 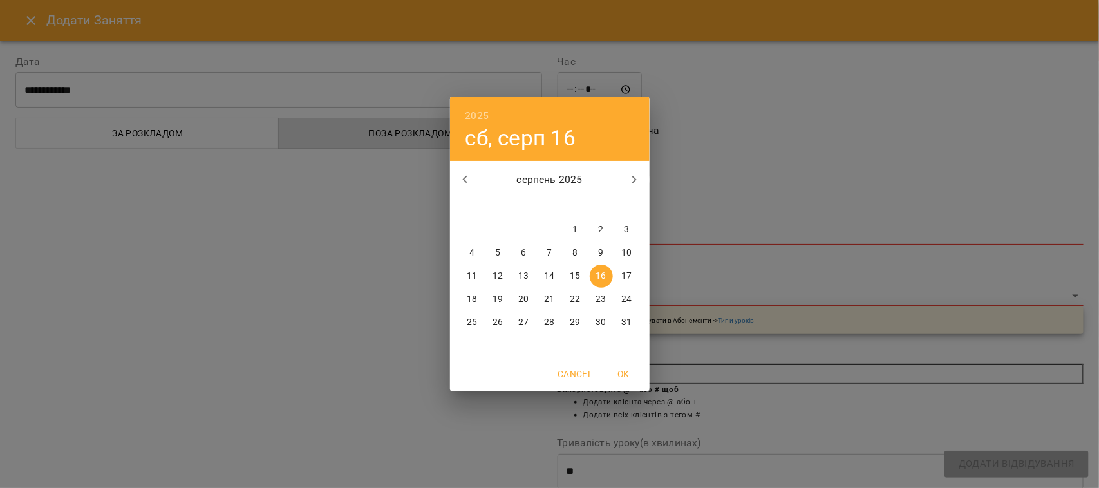 I want to click on p: 4, so click(x=472, y=253).